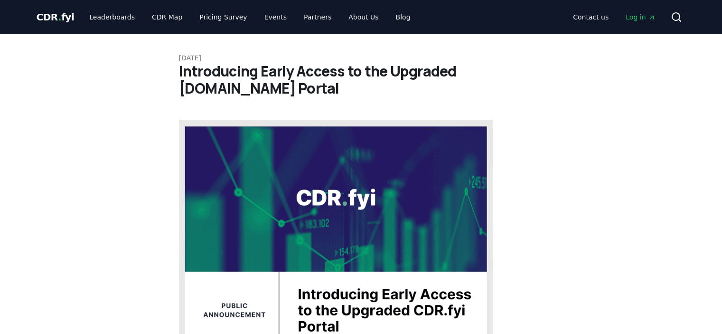 This screenshot has height=334, width=722. Describe the element at coordinates (641, 17) in the screenshot. I see `a: Log in` at that location.